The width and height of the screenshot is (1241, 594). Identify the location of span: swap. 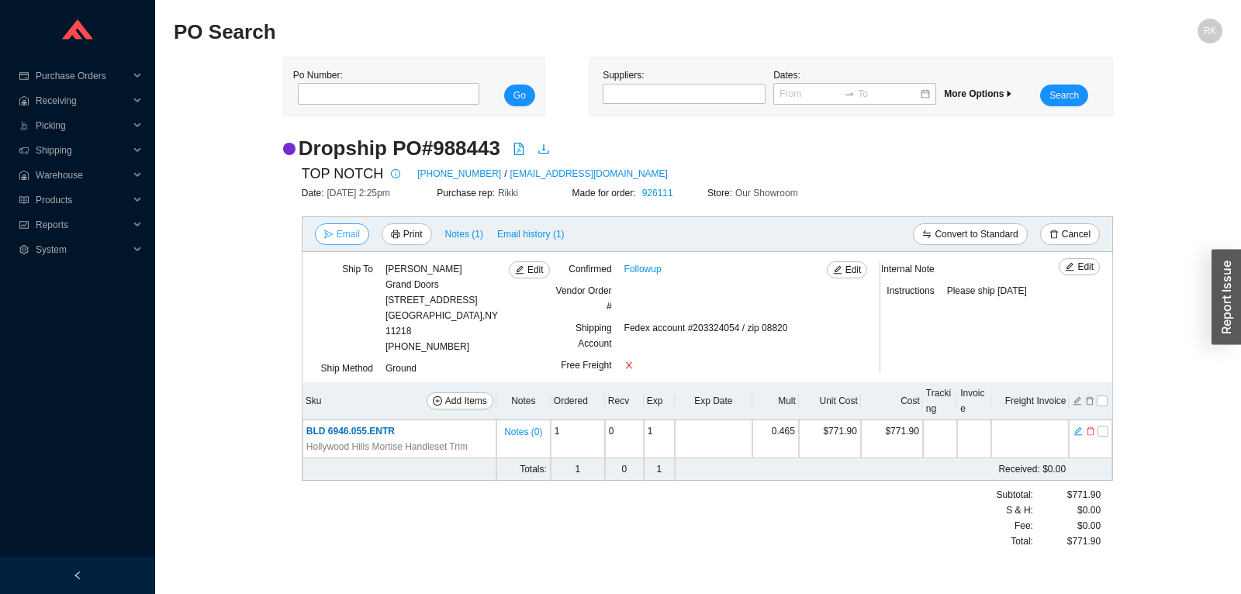
(927, 235).